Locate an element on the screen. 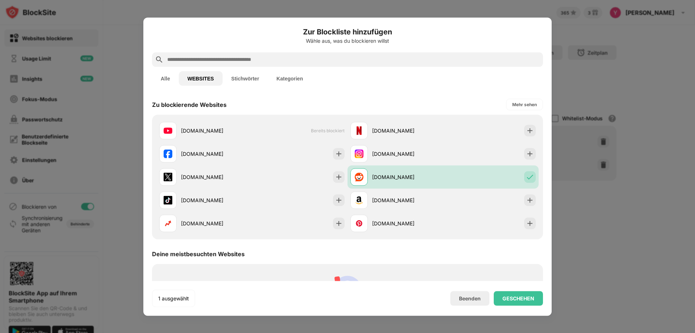  div: Deine meistbesuchten Websites is located at coordinates (198, 254).